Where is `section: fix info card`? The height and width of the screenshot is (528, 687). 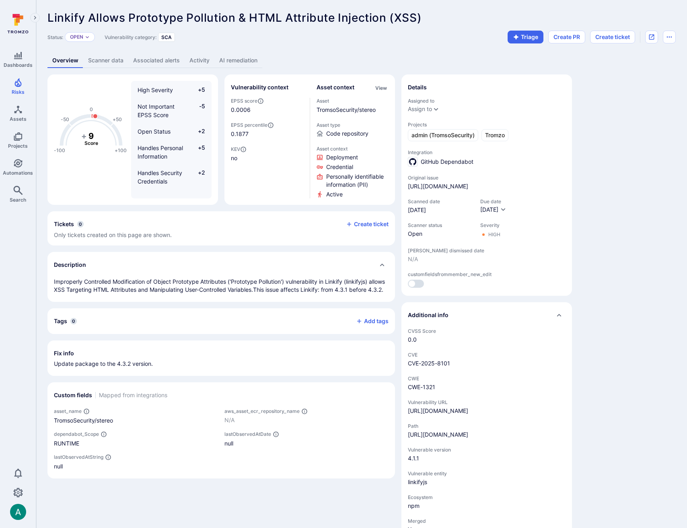 section: fix info card is located at coordinates (221, 358).